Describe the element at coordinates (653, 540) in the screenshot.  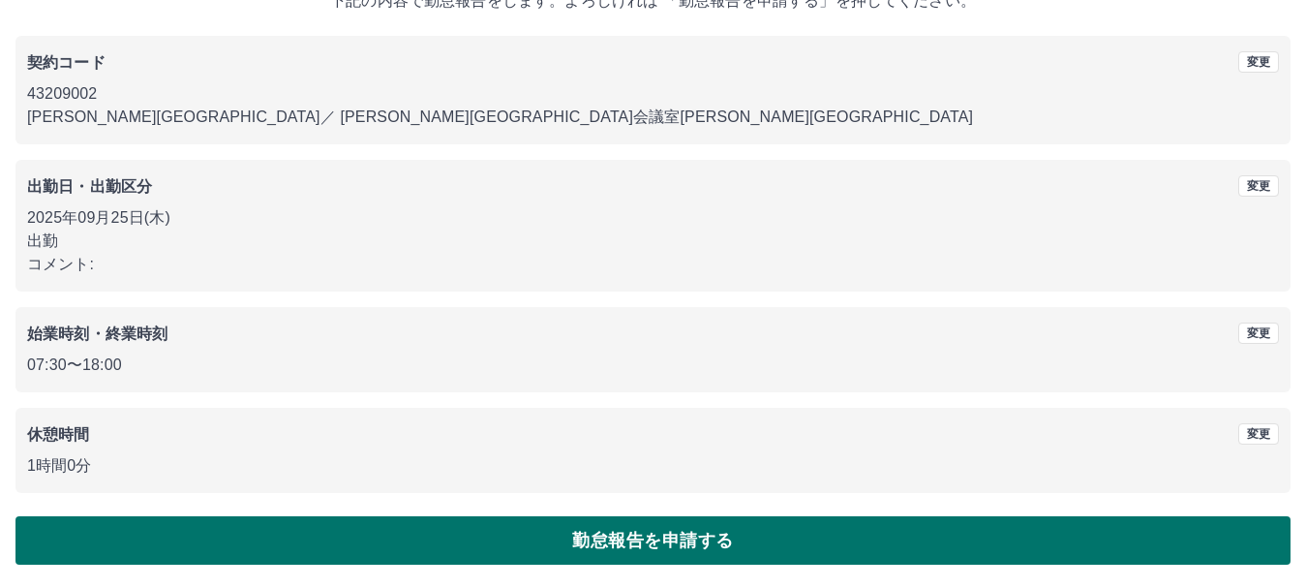
I see `button: 勤怠報告を申請する` at that location.